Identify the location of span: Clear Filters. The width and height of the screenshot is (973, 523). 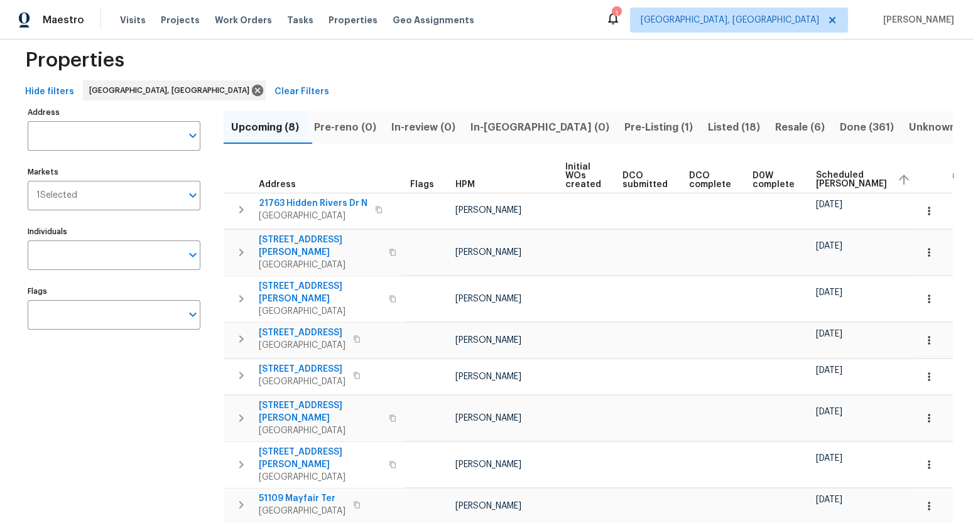
(302, 92).